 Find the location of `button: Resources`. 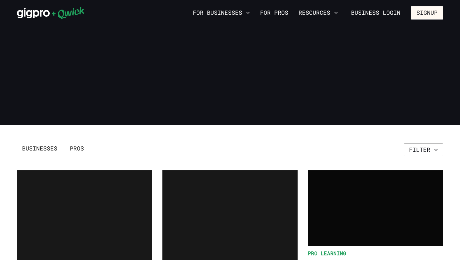

button: Resources is located at coordinates (318, 13).